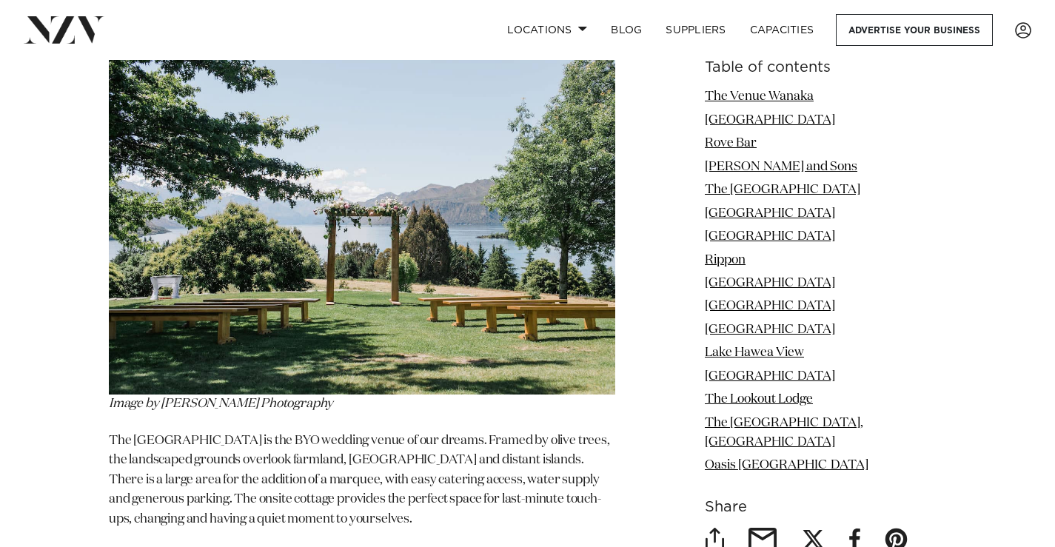 The height and width of the screenshot is (547, 1055). What do you see at coordinates (825, 67) in the screenshot?
I see `h6: Table of contents` at bounding box center [825, 67].